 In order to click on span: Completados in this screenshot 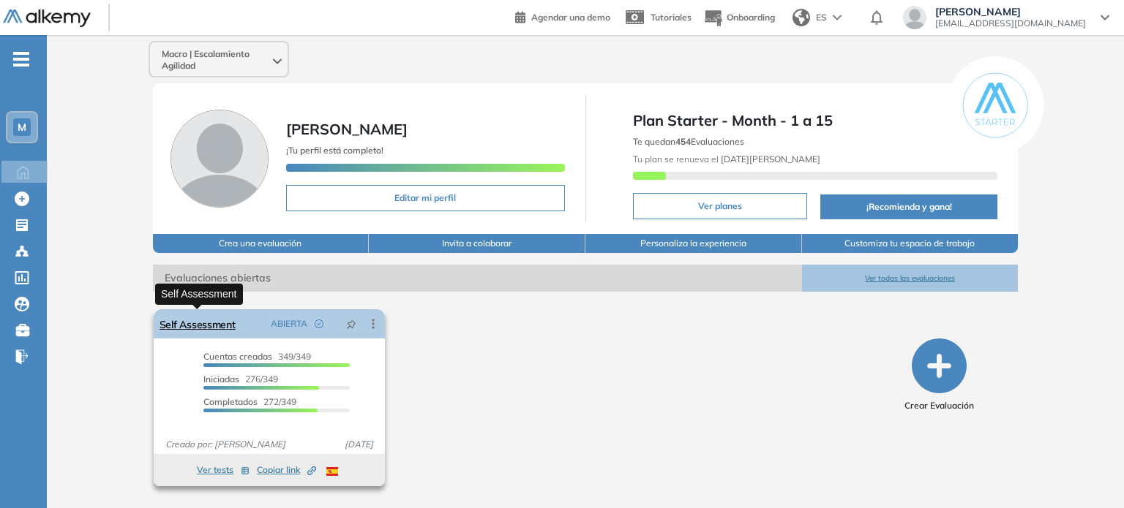, I will do `click(230, 402)`.